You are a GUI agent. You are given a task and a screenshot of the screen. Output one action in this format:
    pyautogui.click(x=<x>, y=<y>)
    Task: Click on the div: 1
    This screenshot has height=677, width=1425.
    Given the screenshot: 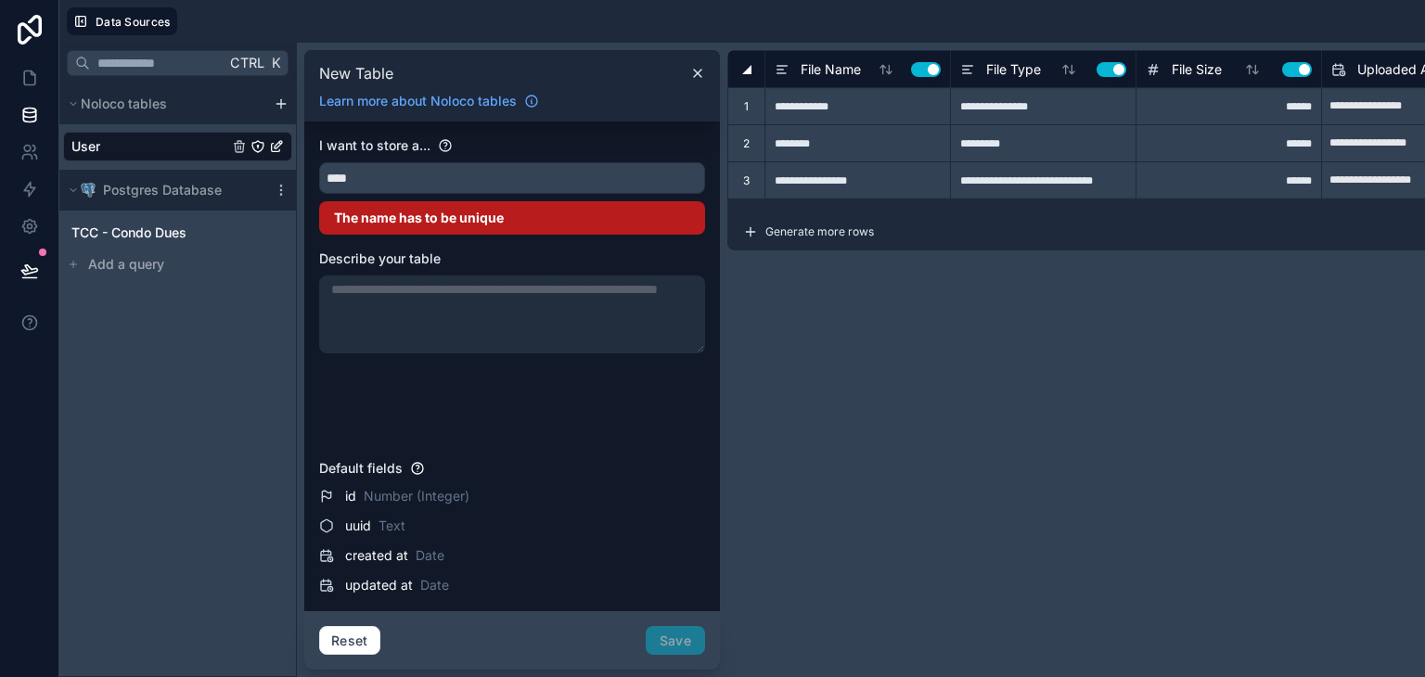 What is the action you would take?
    pyautogui.click(x=746, y=106)
    